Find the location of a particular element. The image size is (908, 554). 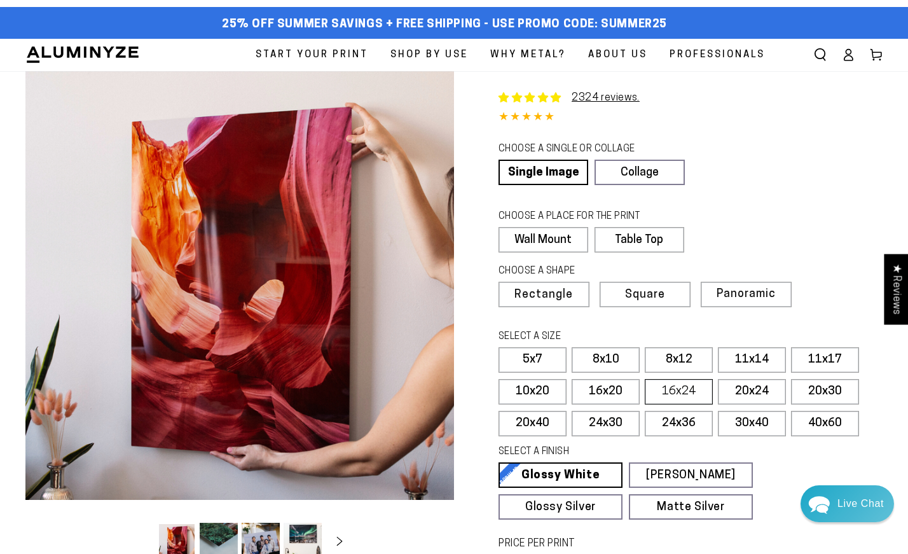

label: 20x30 is located at coordinates (825, 392).